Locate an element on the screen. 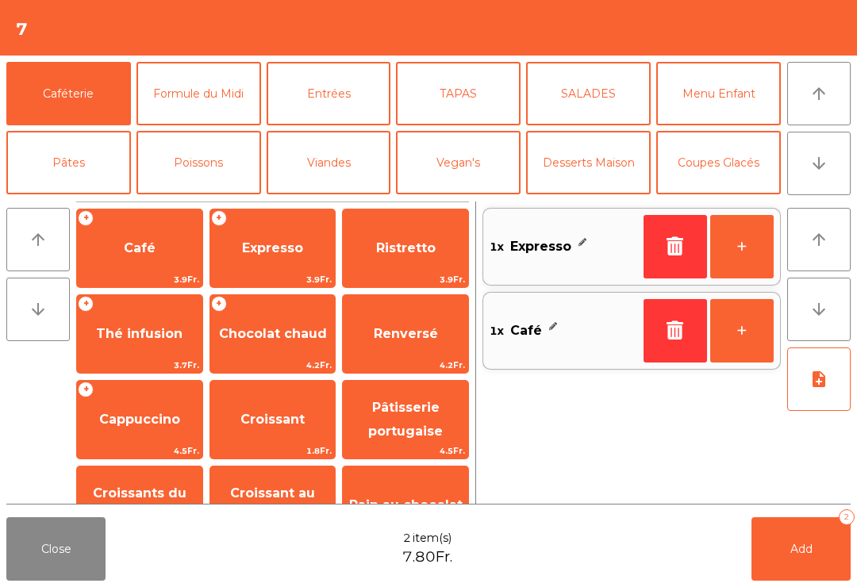 This screenshot has height=587, width=857. h4: 7 is located at coordinates (21, 29).